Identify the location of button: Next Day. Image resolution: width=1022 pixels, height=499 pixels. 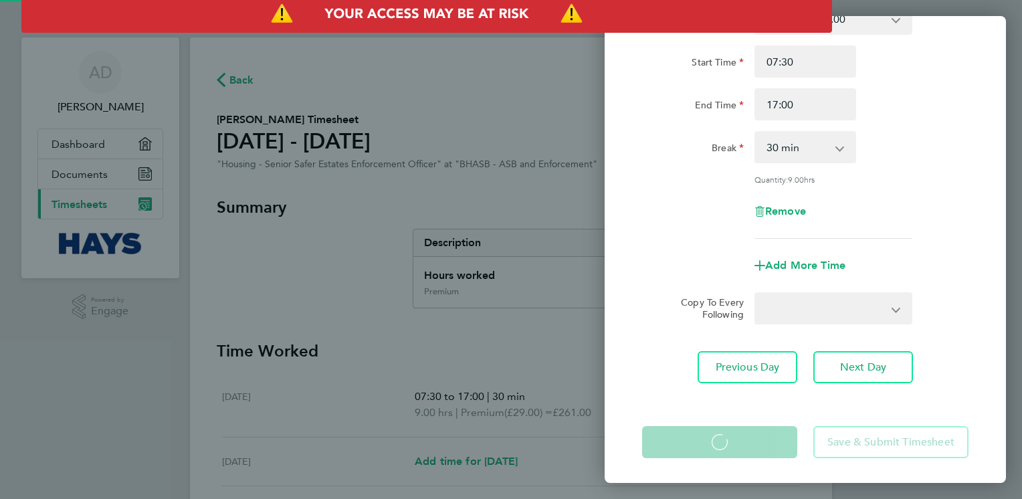
(863, 367).